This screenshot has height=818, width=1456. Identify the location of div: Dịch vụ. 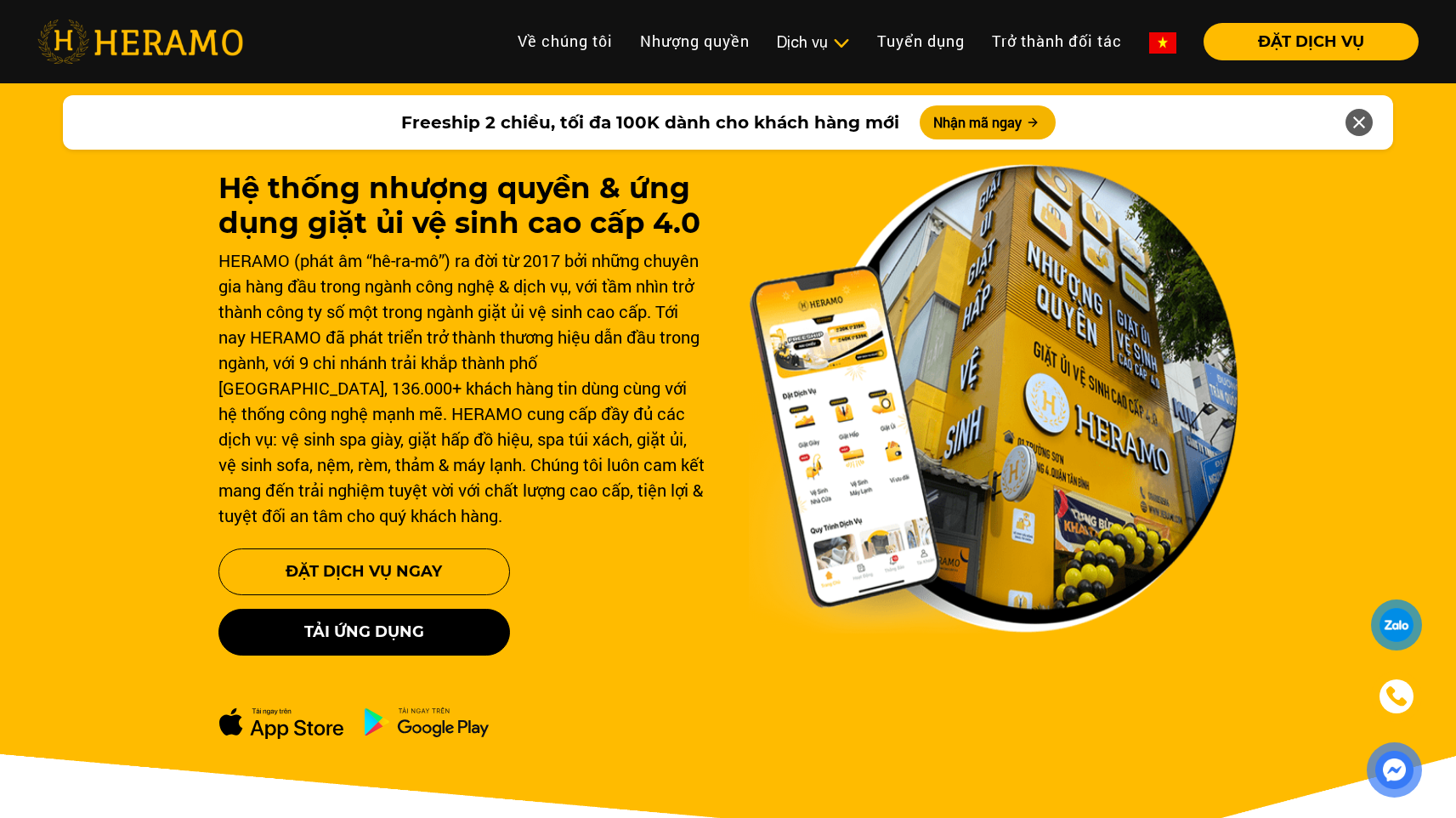
(813, 42).